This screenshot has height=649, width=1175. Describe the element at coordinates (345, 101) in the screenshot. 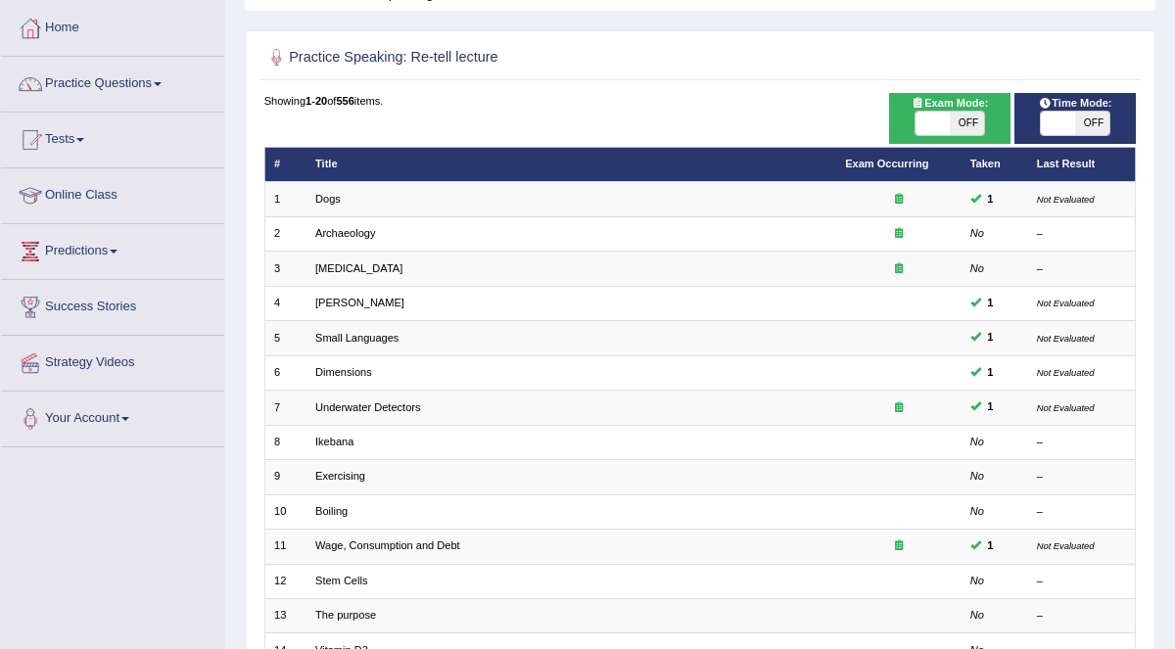

I see `b: 556` at that location.